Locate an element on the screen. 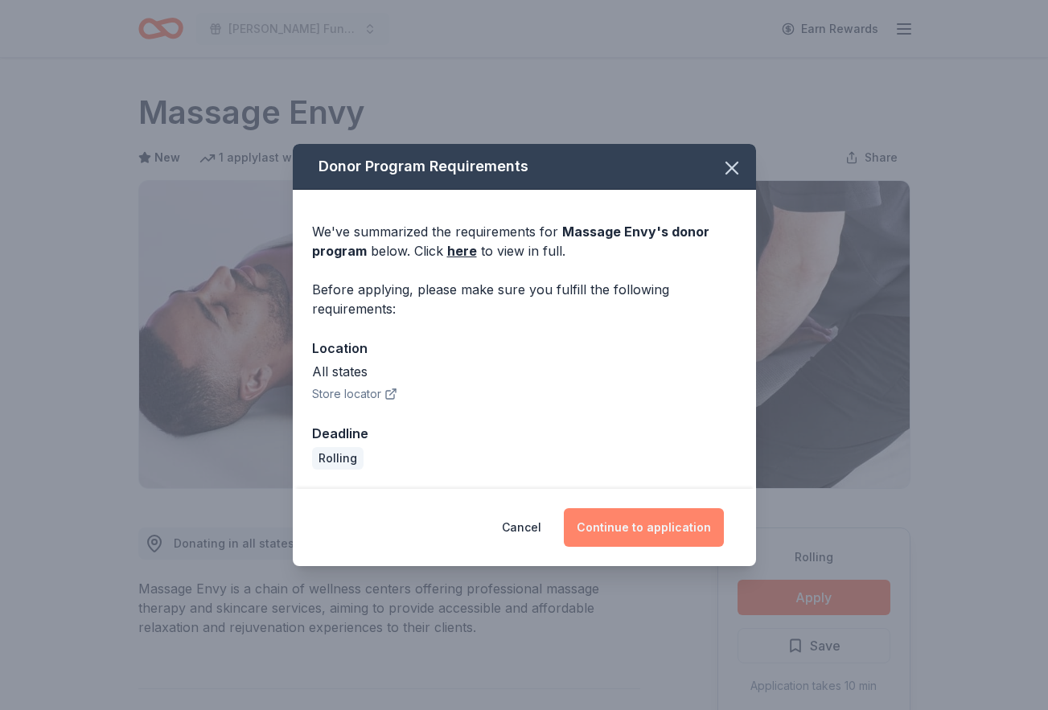 The width and height of the screenshot is (1048, 710). div: Donor Program Requirements is located at coordinates (524, 167).